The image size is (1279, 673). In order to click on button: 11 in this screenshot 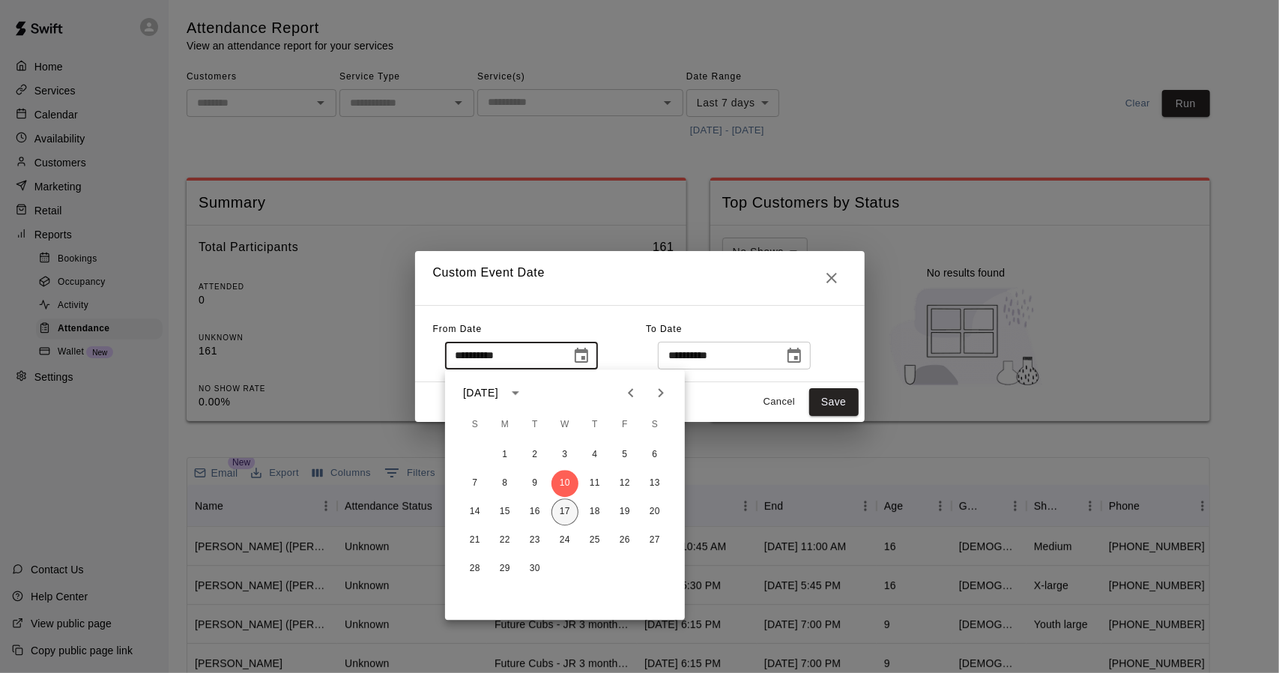, I will do `click(595, 483)`.